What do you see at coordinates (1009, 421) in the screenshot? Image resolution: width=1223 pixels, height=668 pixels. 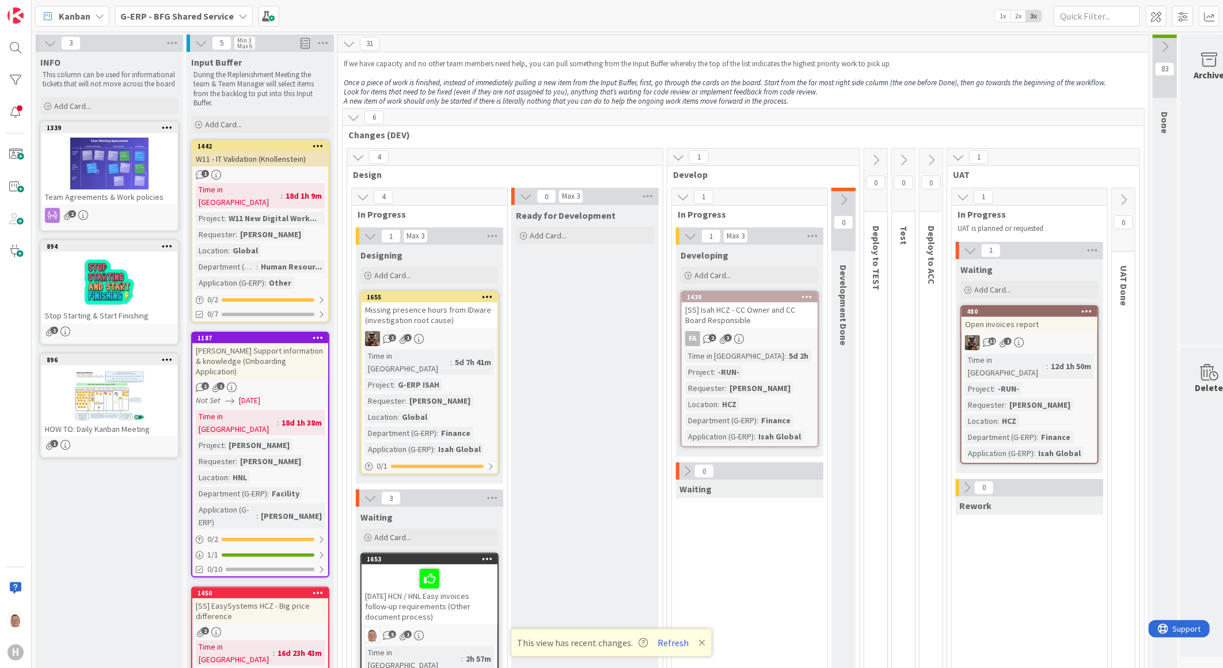 I see `div: HCZ` at bounding box center [1009, 421].